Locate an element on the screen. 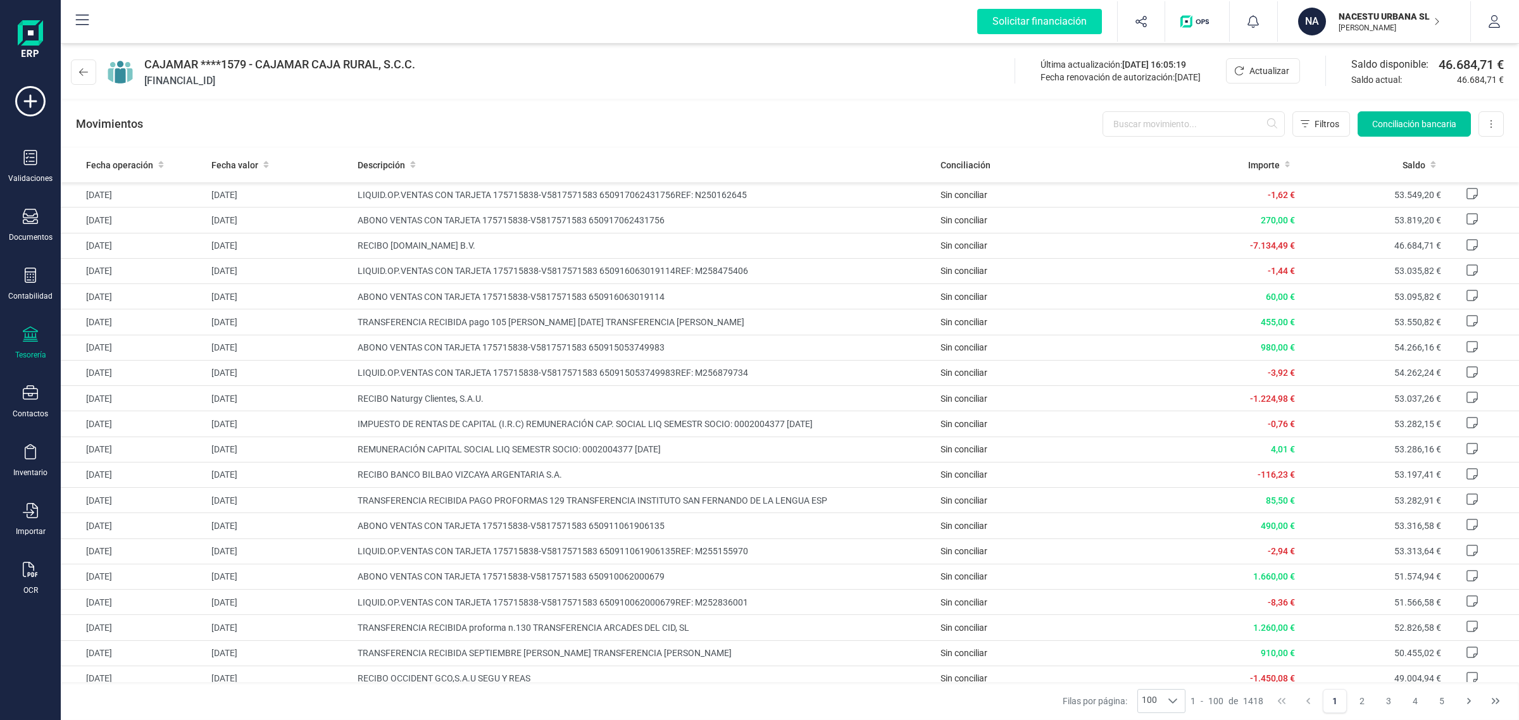 This screenshot has width=1519, height=720. td: 53.316,58 € is located at coordinates (1373, 526).